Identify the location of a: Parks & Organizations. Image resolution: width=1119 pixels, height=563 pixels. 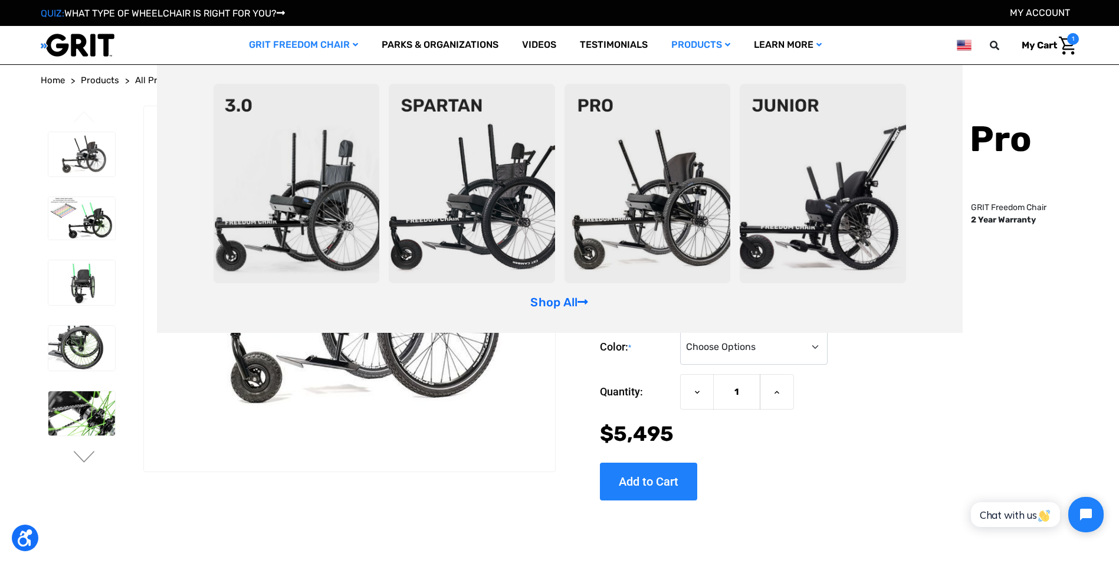
(440, 45).